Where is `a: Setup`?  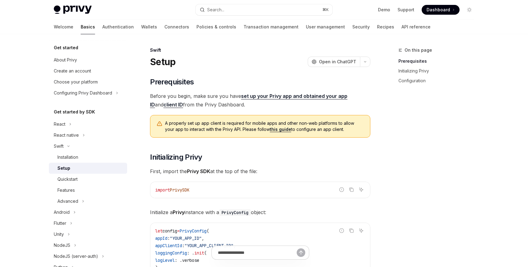
a: Setup is located at coordinates (88, 168).